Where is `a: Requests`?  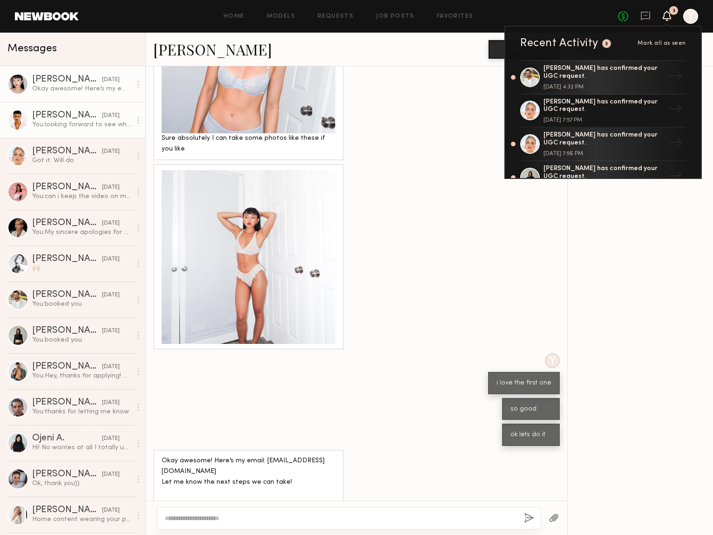
a: Requests is located at coordinates (336, 16).